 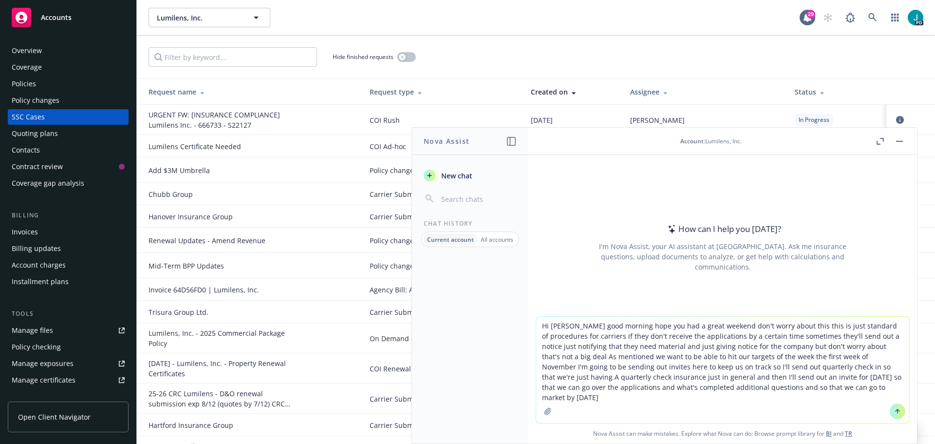 I want to click on span: On Demand - Ingestion, so click(x=442, y=338).